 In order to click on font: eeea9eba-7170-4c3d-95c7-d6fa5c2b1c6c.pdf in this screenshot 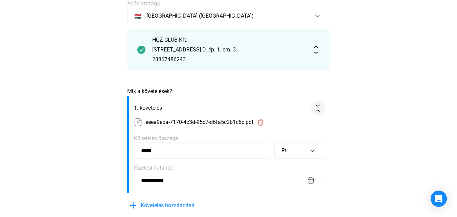, I will do `click(199, 122)`.